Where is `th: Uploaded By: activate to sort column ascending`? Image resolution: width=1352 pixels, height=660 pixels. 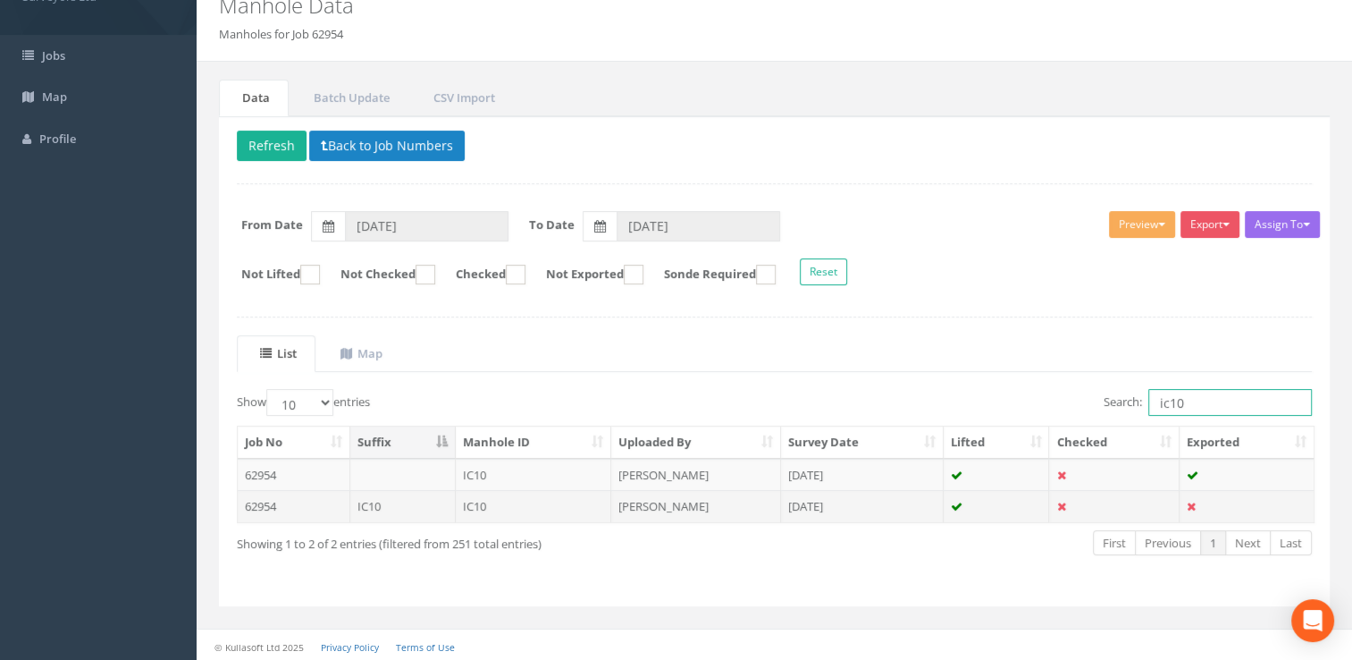
th: Uploaded By: activate to sort column ascending is located at coordinates (696, 442).